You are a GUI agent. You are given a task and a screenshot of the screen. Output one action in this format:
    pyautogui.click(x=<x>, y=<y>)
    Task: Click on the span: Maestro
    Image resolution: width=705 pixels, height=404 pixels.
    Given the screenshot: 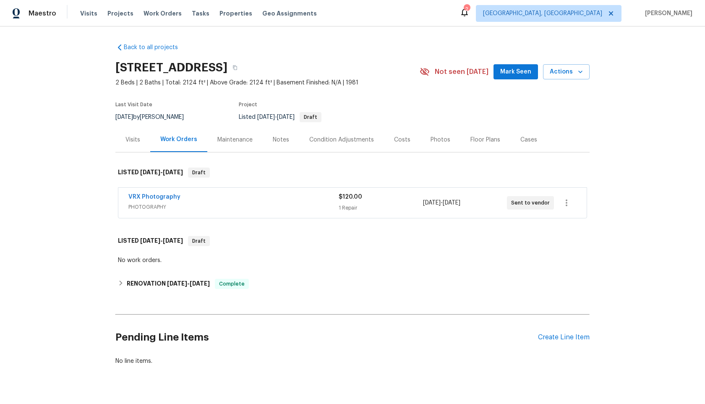 What is the action you would take?
    pyautogui.click(x=42, y=13)
    